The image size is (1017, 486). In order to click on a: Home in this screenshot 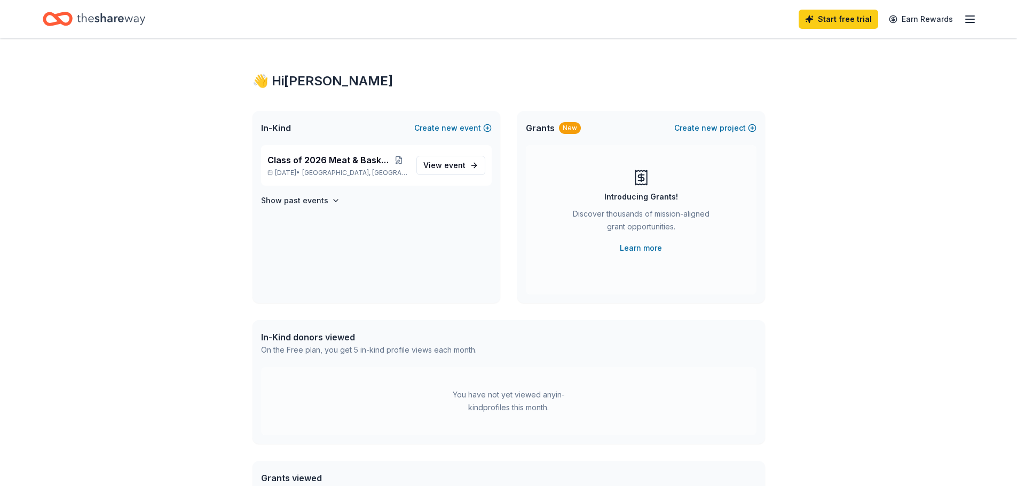, I will do `click(94, 19)`.